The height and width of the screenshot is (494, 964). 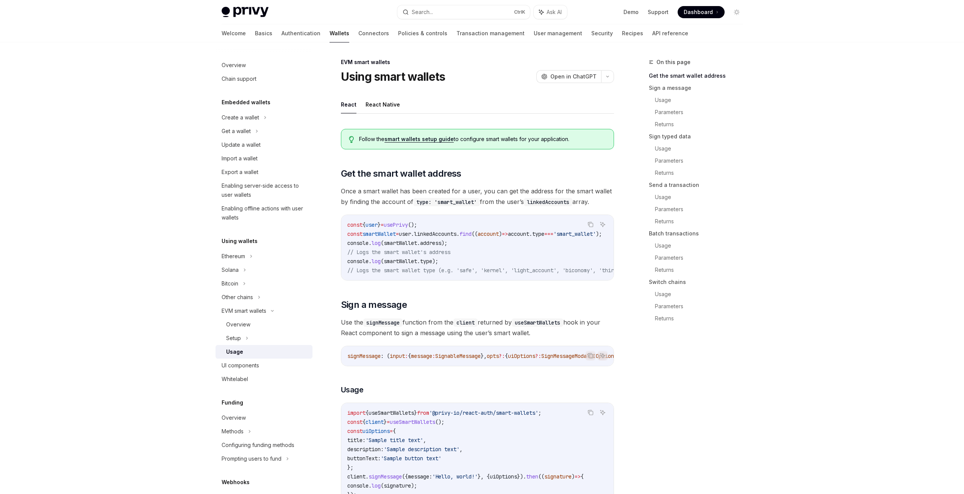 What do you see at coordinates (396, 225) in the screenshot?
I see `span: usePrivy` at bounding box center [396, 225].